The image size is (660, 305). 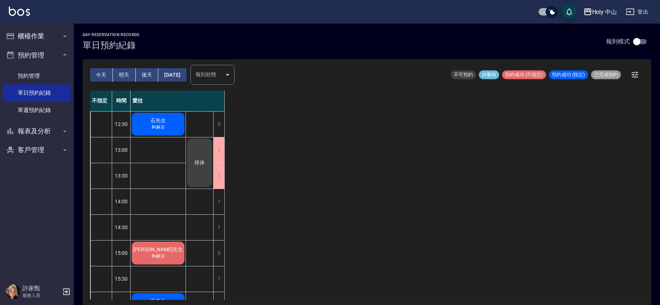 I want to click on a: 單週預約紀錄, so click(x=37, y=110).